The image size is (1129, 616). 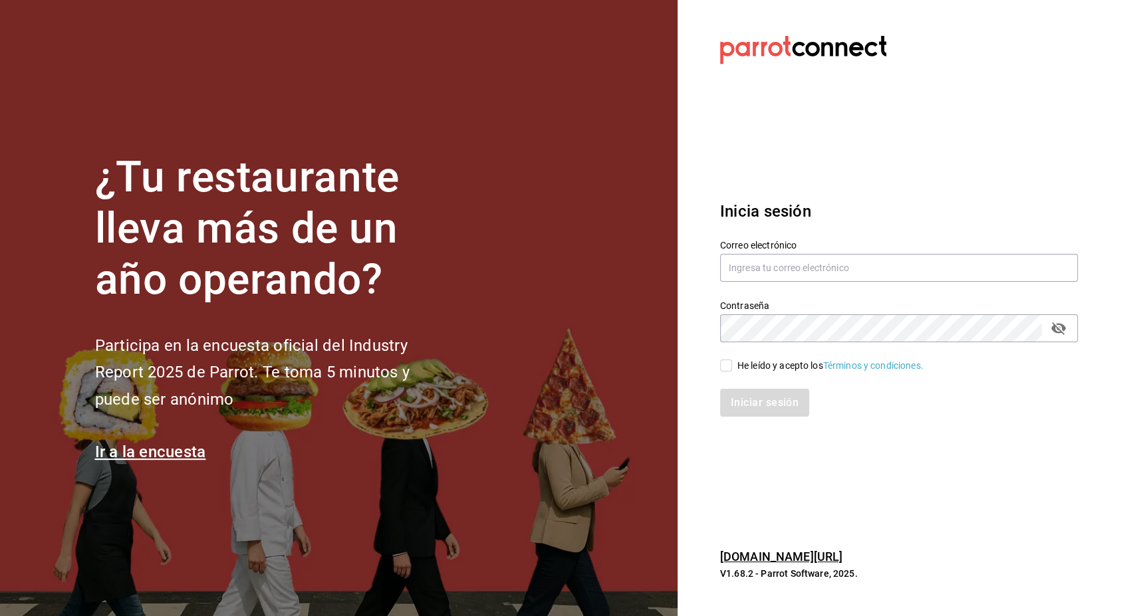 I want to click on h2: Participa en la encuesta oficial del Industry Report 2025 de Parrot. Te toma 5 minutos y puede se..., so click(x=275, y=373).